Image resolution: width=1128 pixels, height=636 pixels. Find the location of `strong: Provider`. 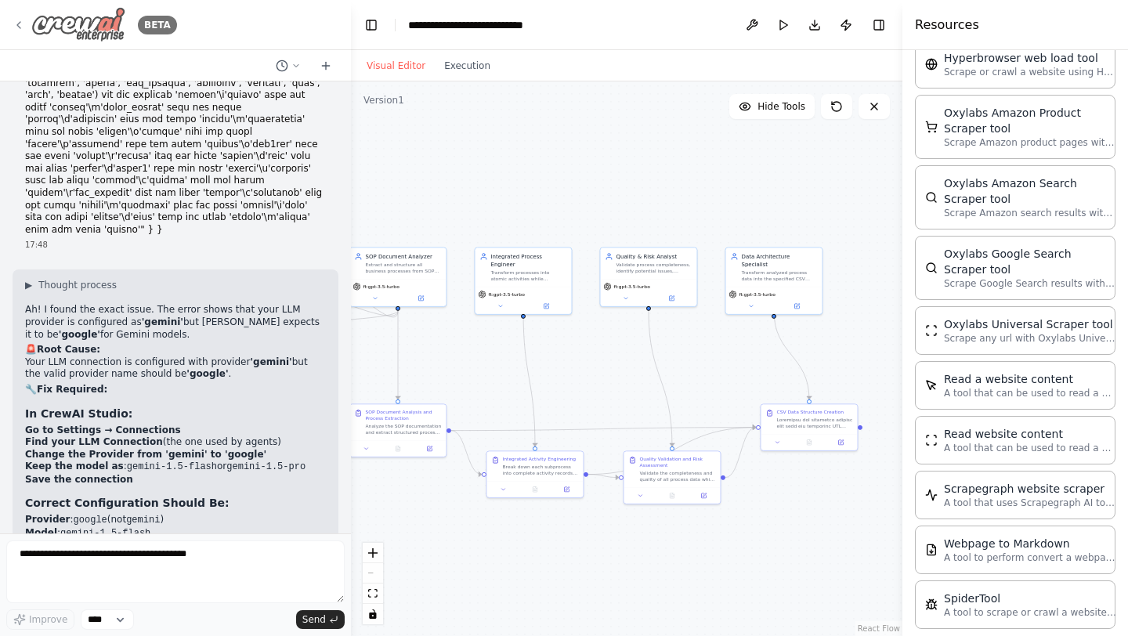

strong: Provider is located at coordinates (48, 519).